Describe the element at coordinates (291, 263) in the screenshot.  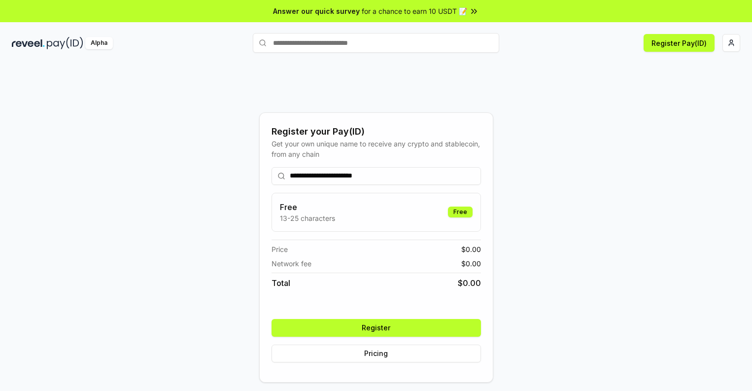
I see `span: Network fee` at that location.